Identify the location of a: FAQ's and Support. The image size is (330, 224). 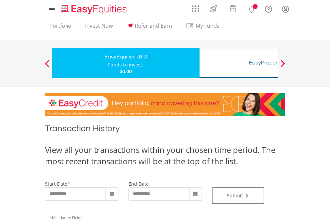
(268, 8).